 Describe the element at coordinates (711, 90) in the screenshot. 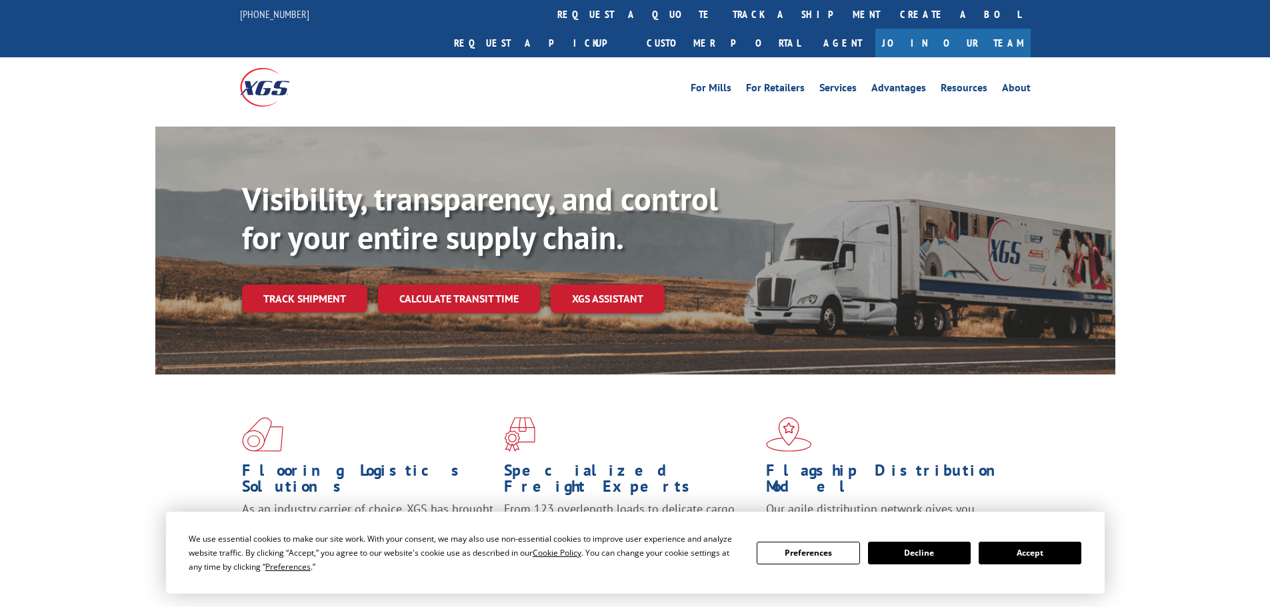

I see `a: For Mills` at that location.